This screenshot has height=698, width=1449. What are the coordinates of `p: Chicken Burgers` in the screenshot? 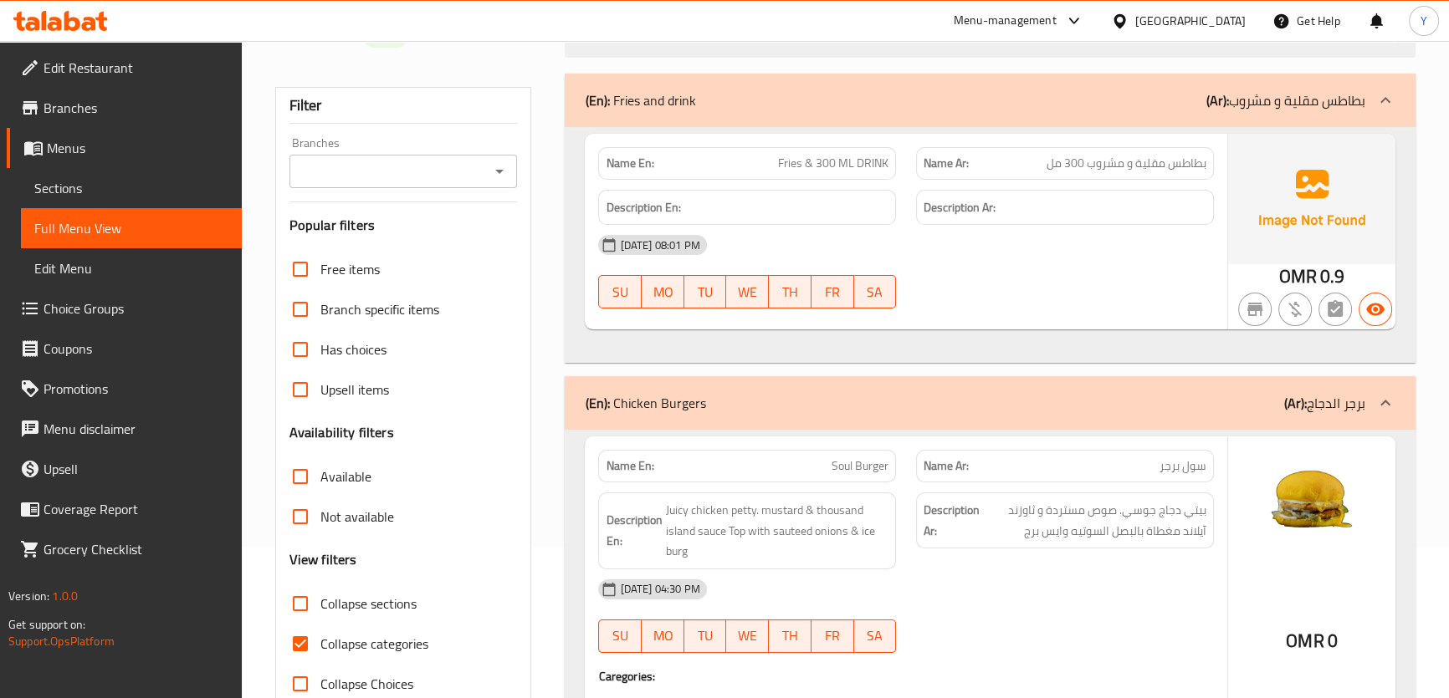 It's located at (645, 403).